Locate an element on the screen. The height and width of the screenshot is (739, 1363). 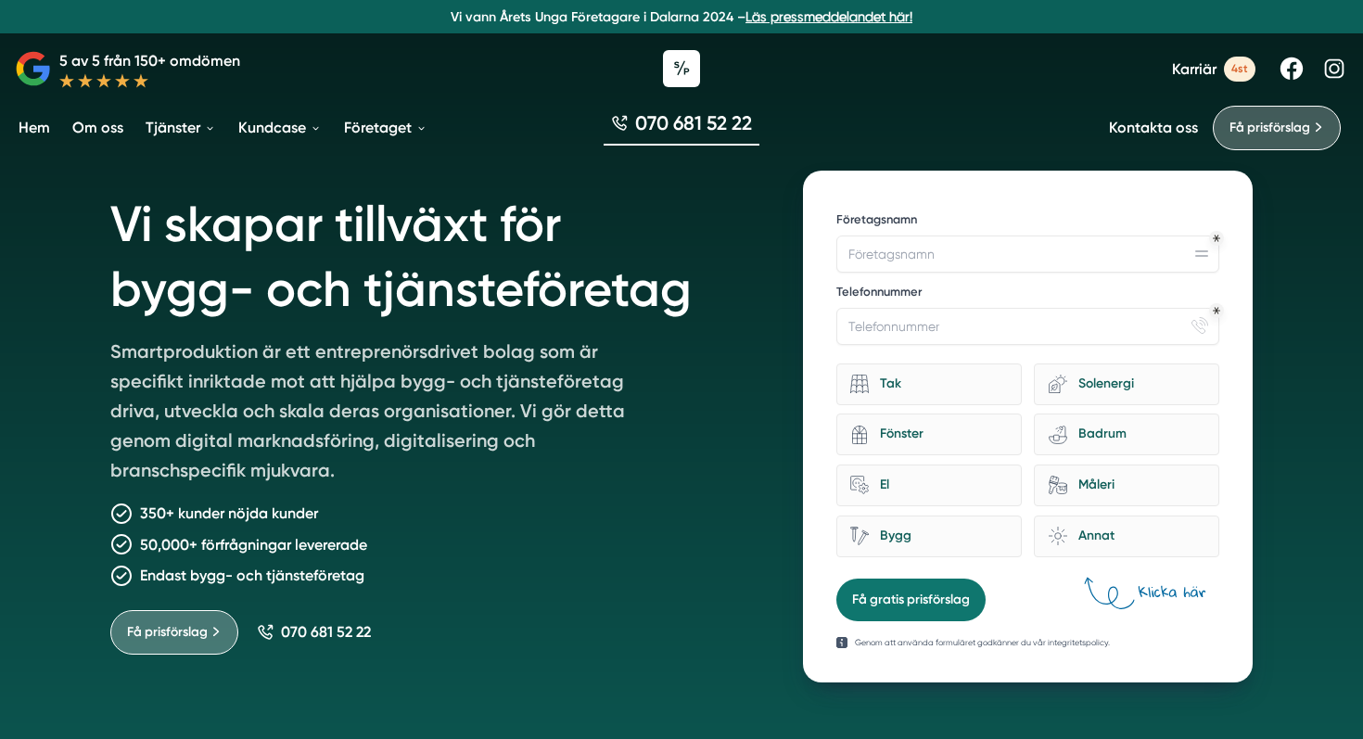
a: Företaget is located at coordinates (386, 127).